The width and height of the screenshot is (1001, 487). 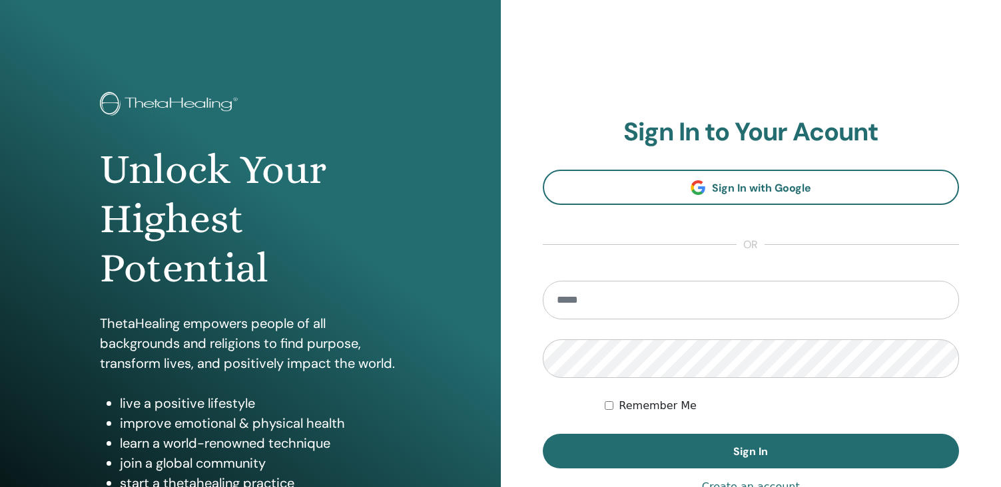 I want to click on li: learn a world-renowned technique, so click(x=260, y=443).